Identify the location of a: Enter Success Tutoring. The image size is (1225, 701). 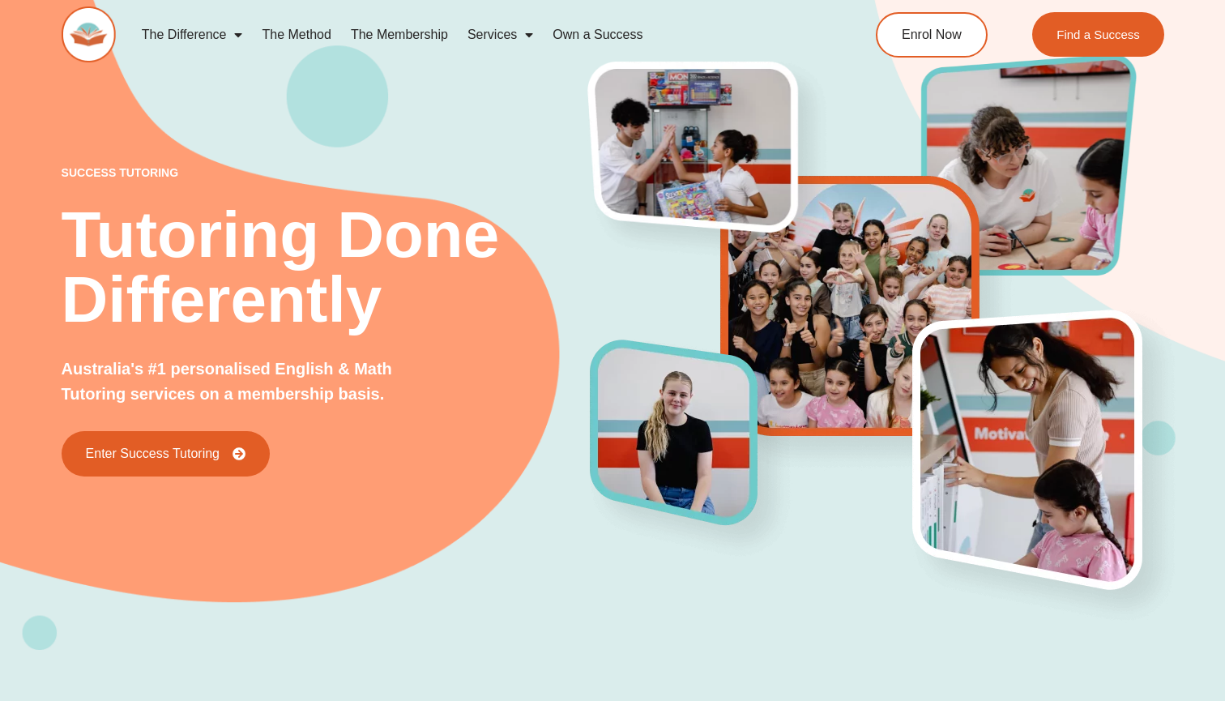
(165, 454).